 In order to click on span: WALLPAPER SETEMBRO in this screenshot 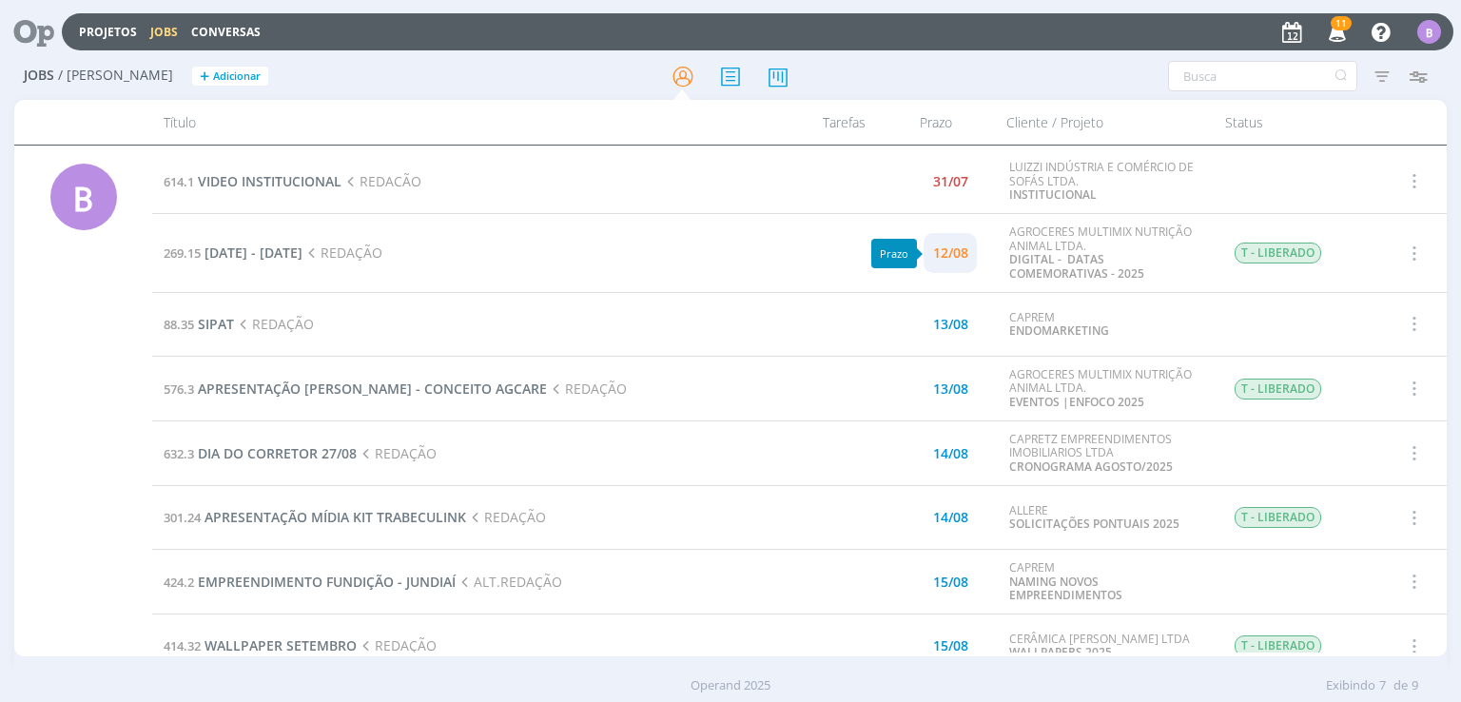, I will do `click(281, 645)`.